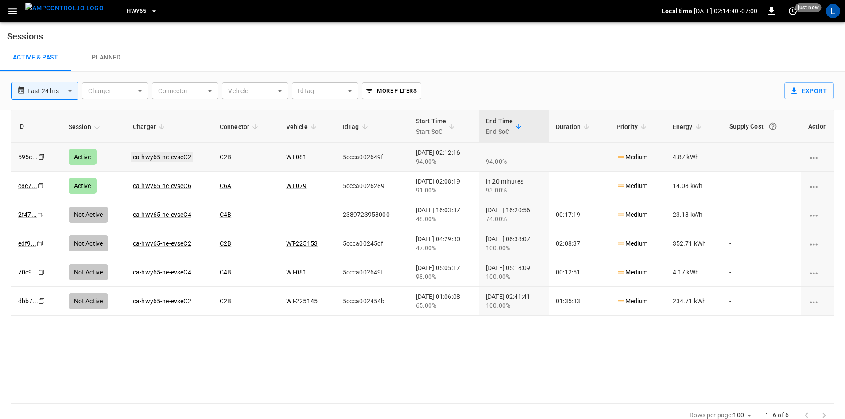 This screenshot has height=419, width=845. Describe the element at coordinates (579, 243) in the screenshot. I see `td: 02:08:37` at that location.